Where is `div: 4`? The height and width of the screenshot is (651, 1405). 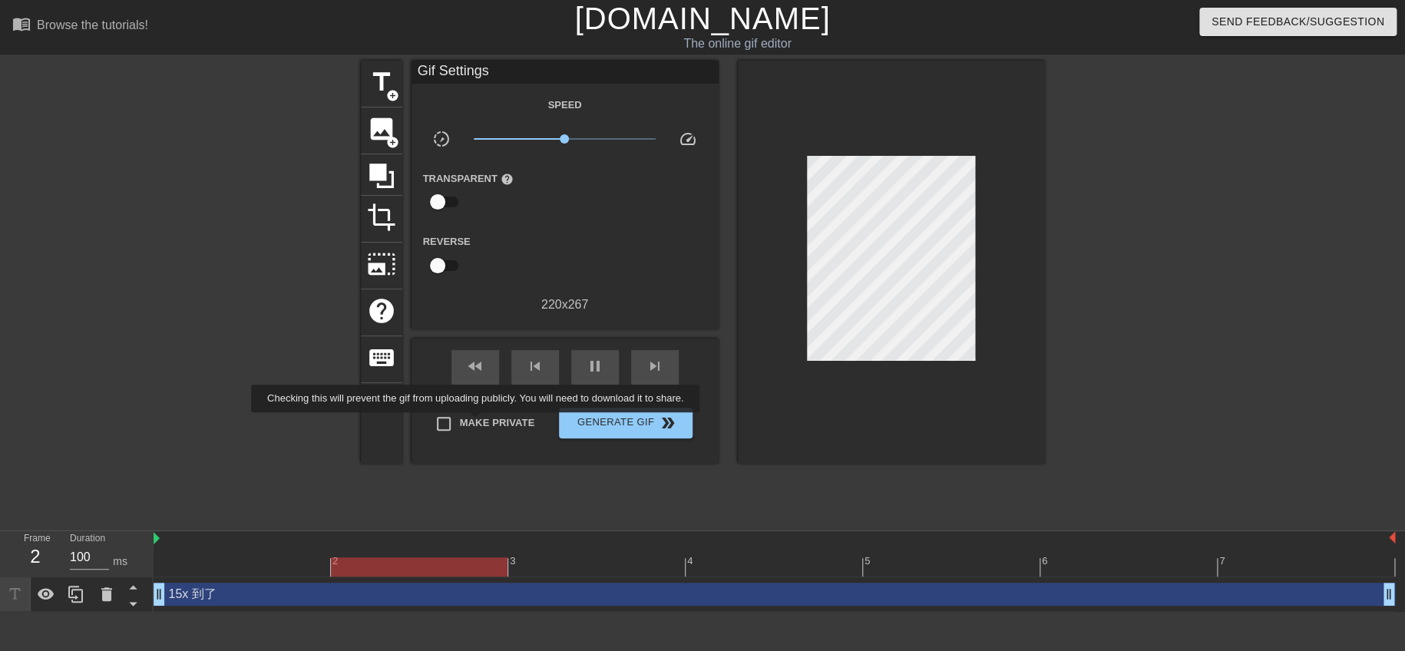 div: 4 is located at coordinates (691, 561).